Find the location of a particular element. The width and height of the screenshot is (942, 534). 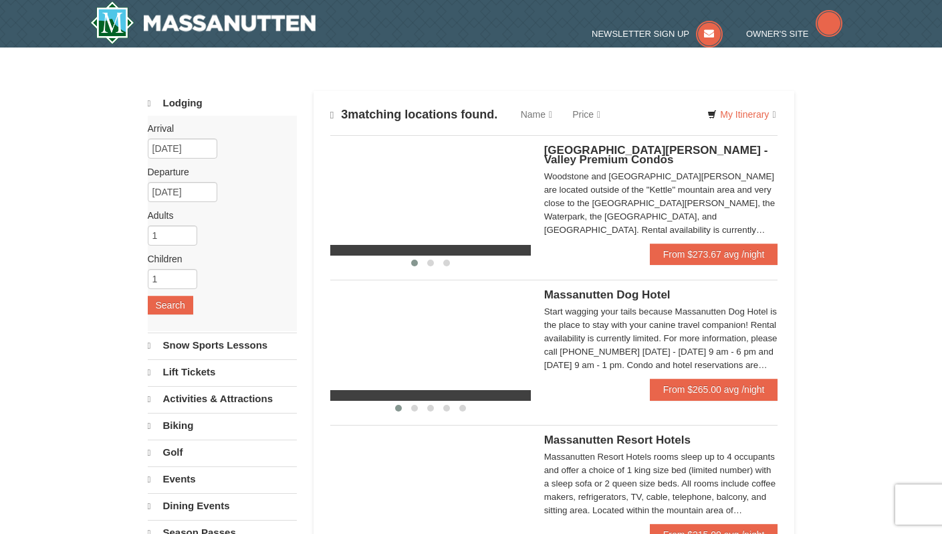

a: From $273.67 avg /night is located at coordinates (714, 254).